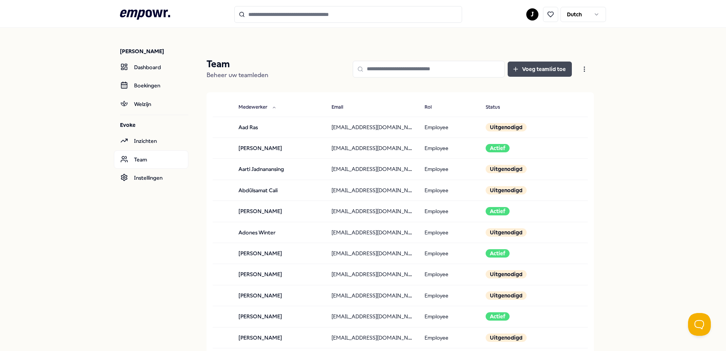  Describe the element at coordinates (279, 169) in the screenshot. I see `td: Aarti Jadnanansing` at that location.